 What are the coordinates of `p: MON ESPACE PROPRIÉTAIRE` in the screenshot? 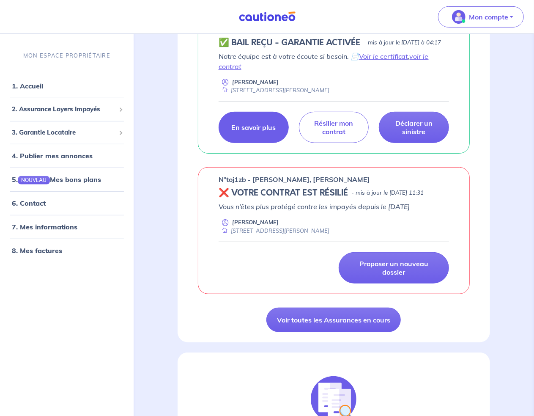 It's located at (67, 55).